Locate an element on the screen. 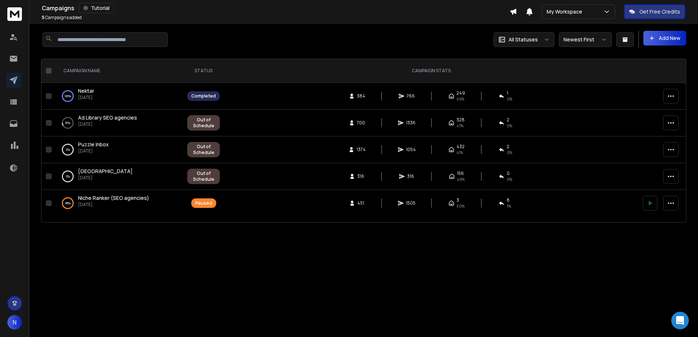 The image size is (698, 337). span: 432 is located at coordinates (461, 147).